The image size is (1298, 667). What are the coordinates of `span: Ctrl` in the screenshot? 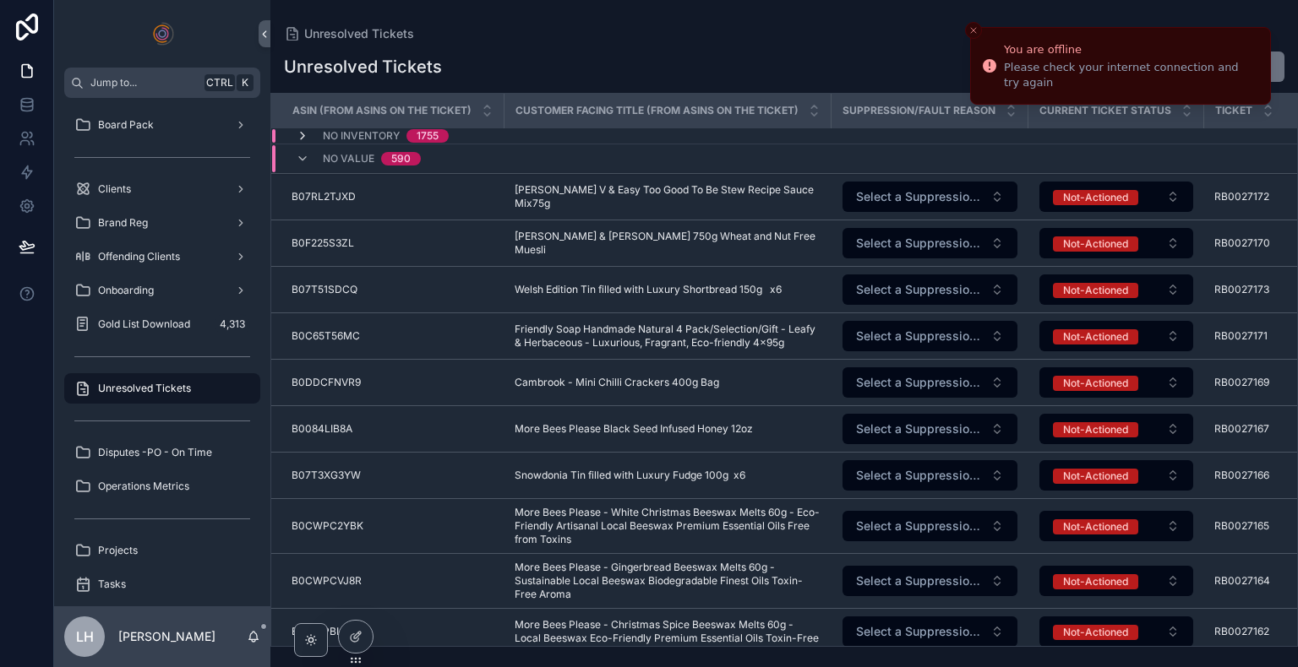 It's located at (220, 83).